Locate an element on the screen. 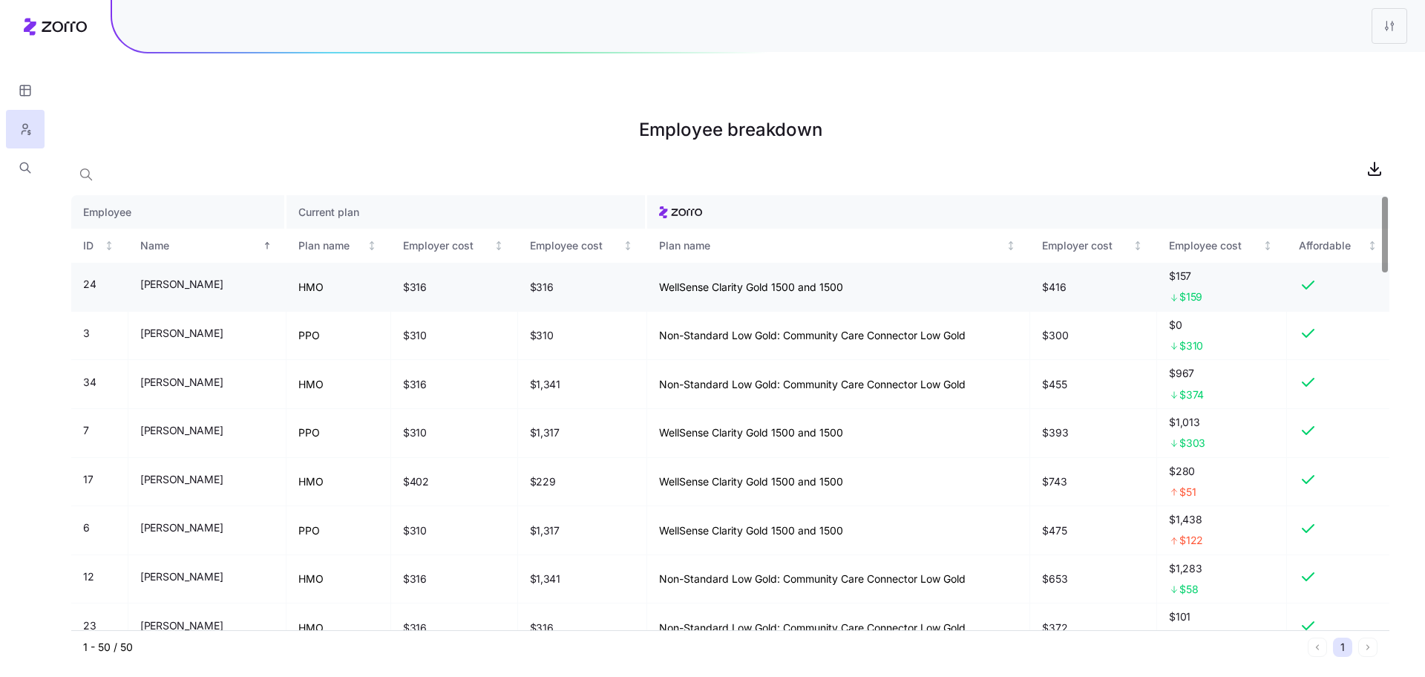 The width and height of the screenshot is (1425, 677). span: $122 is located at coordinates (1191, 540).